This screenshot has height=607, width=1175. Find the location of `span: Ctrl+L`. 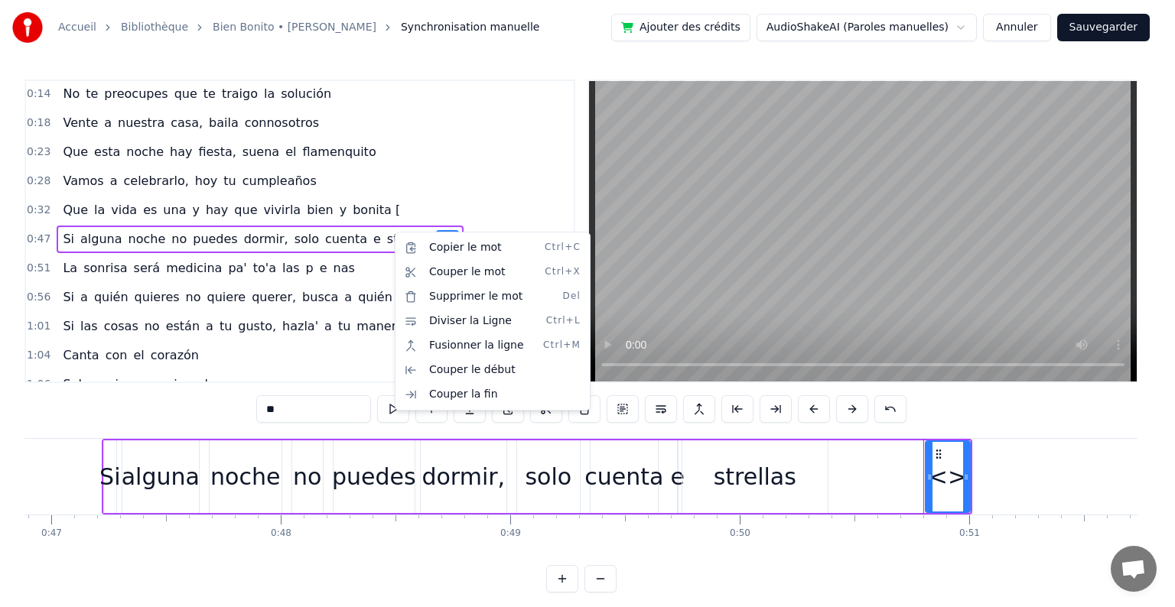

span: Ctrl+L is located at coordinates (563, 321).